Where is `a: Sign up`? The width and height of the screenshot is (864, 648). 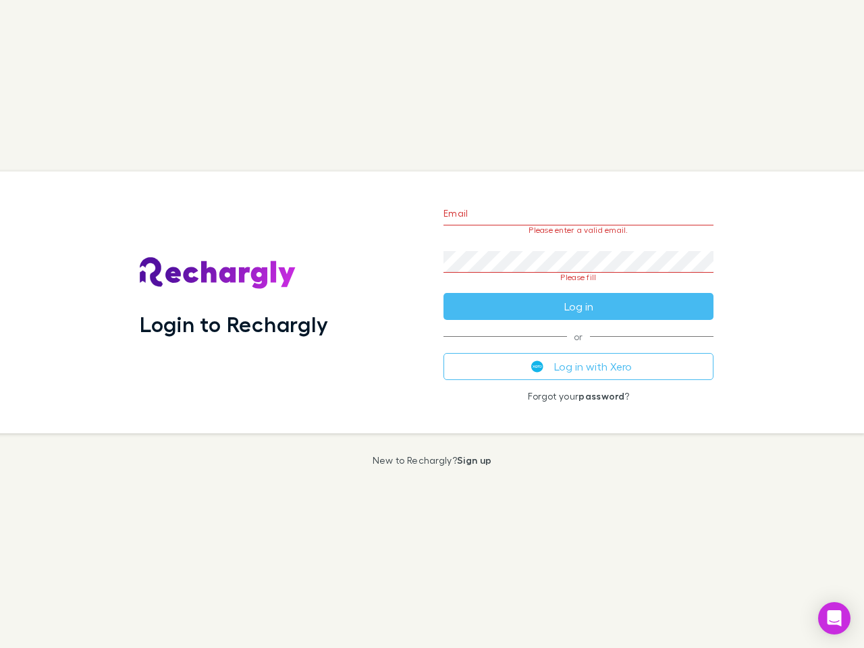 a: Sign up is located at coordinates (474, 460).